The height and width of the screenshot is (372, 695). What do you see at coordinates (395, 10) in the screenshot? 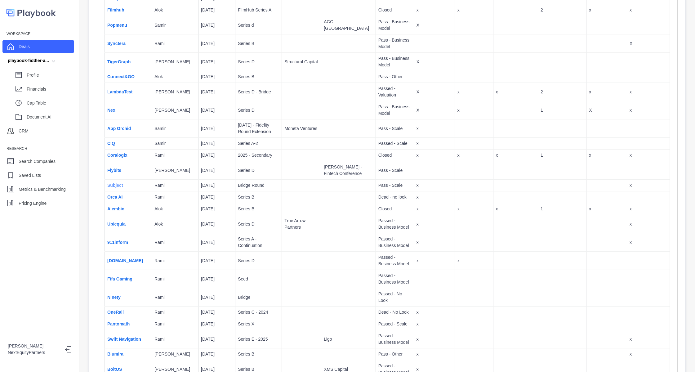
I see `p: Closed` at bounding box center [395, 10].